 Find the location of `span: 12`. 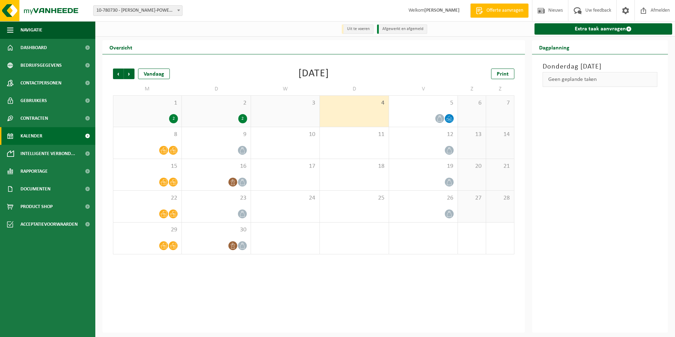

span: 12 is located at coordinates (423, 134).